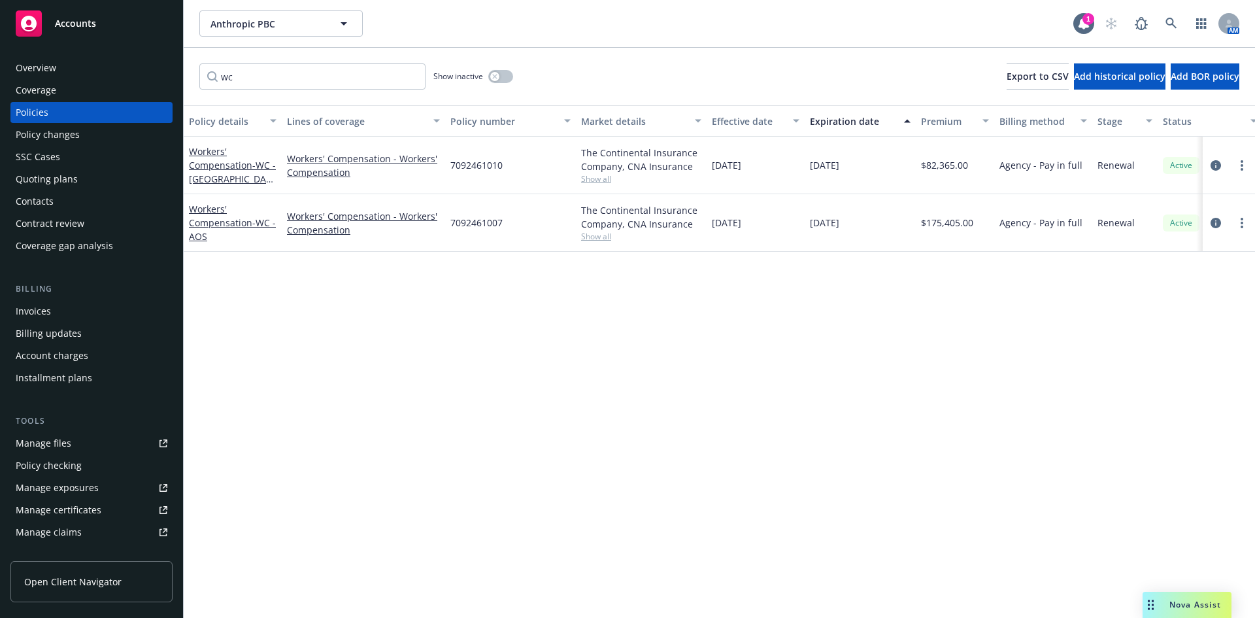 The height and width of the screenshot is (618, 1255). Describe the element at coordinates (92, 488) in the screenshot. I see `a: Manage exposures` at that location.